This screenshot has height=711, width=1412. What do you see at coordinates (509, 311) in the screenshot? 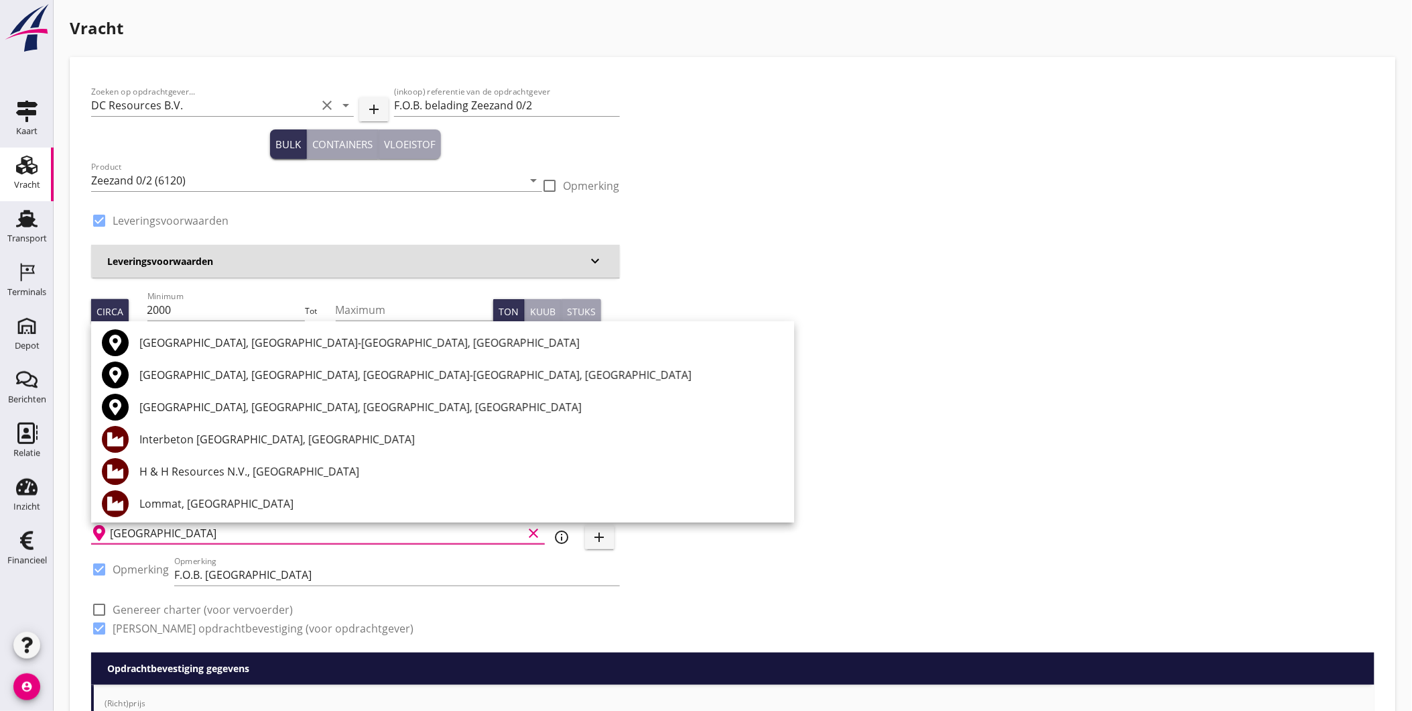
I see `div: Ton` at bounding box center [509, 311].